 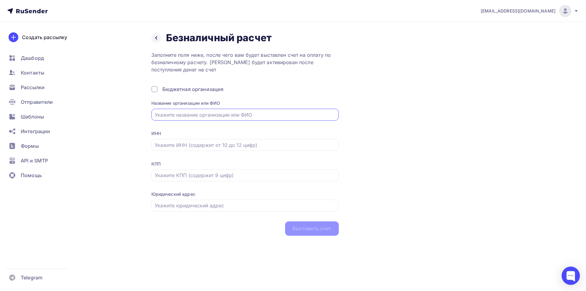 I want to click on div: Юридический адрес, so click(x=245, y=194).